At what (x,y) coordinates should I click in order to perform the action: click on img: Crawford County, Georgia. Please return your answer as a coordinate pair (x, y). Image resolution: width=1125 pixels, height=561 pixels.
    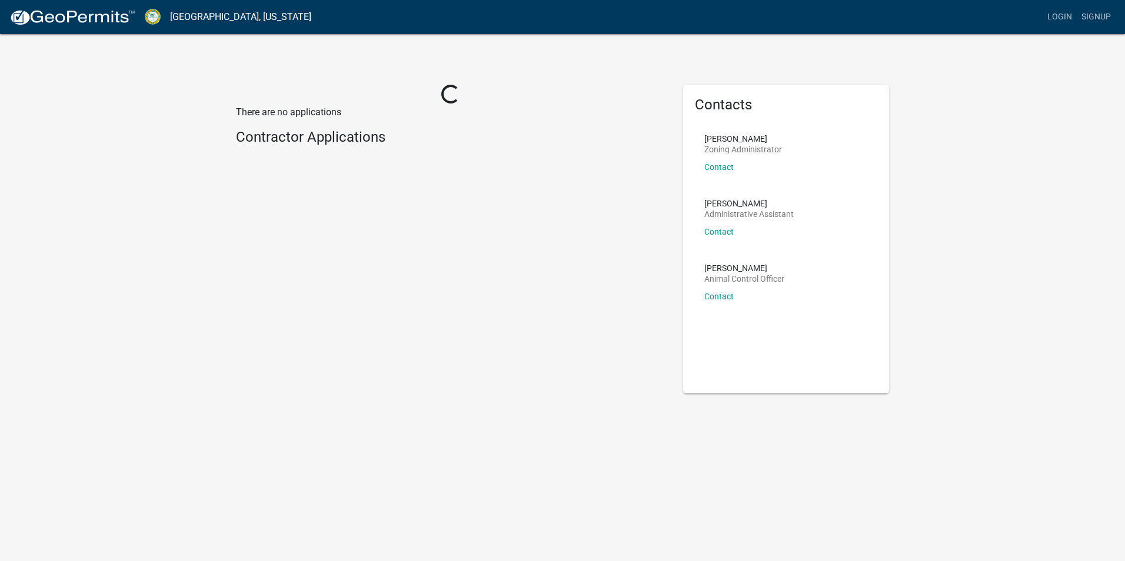
    Looking at the image, I should click on (152, 16).